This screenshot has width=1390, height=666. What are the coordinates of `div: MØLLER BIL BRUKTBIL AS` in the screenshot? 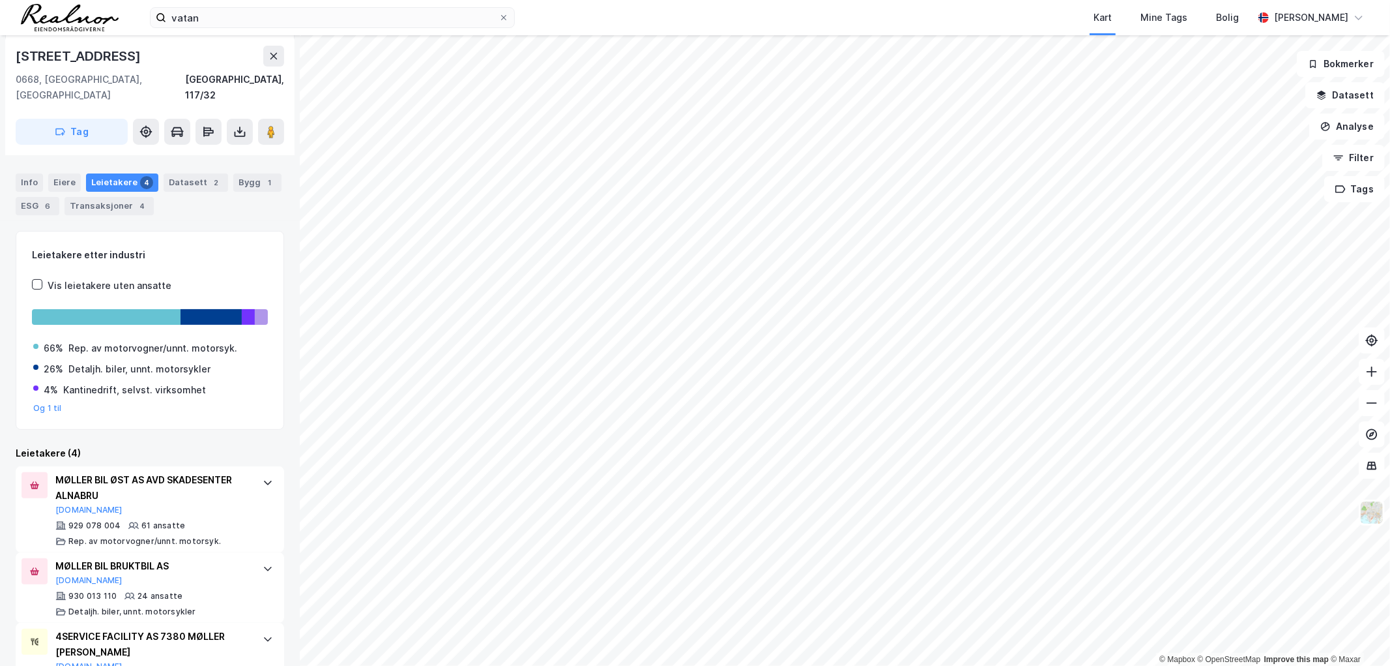 It's located at (153, 566).